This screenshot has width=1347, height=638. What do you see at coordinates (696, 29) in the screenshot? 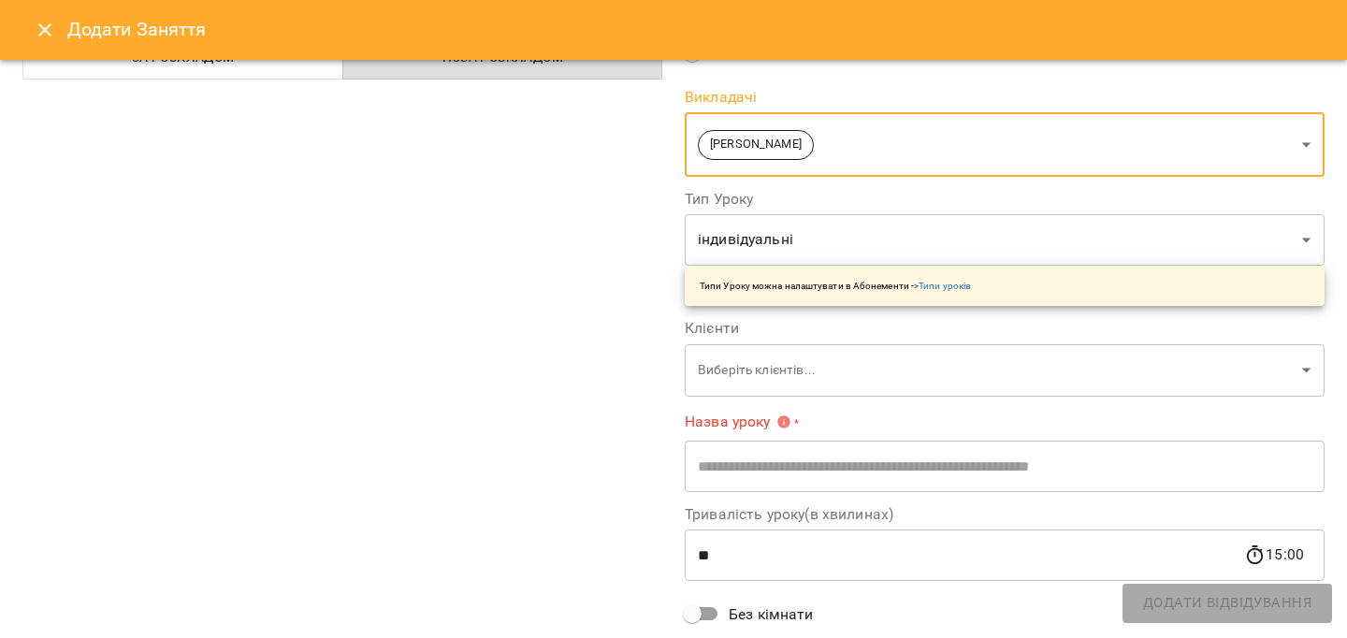
I see `h6: Додати Заняття` at bounding box center [696, 29].